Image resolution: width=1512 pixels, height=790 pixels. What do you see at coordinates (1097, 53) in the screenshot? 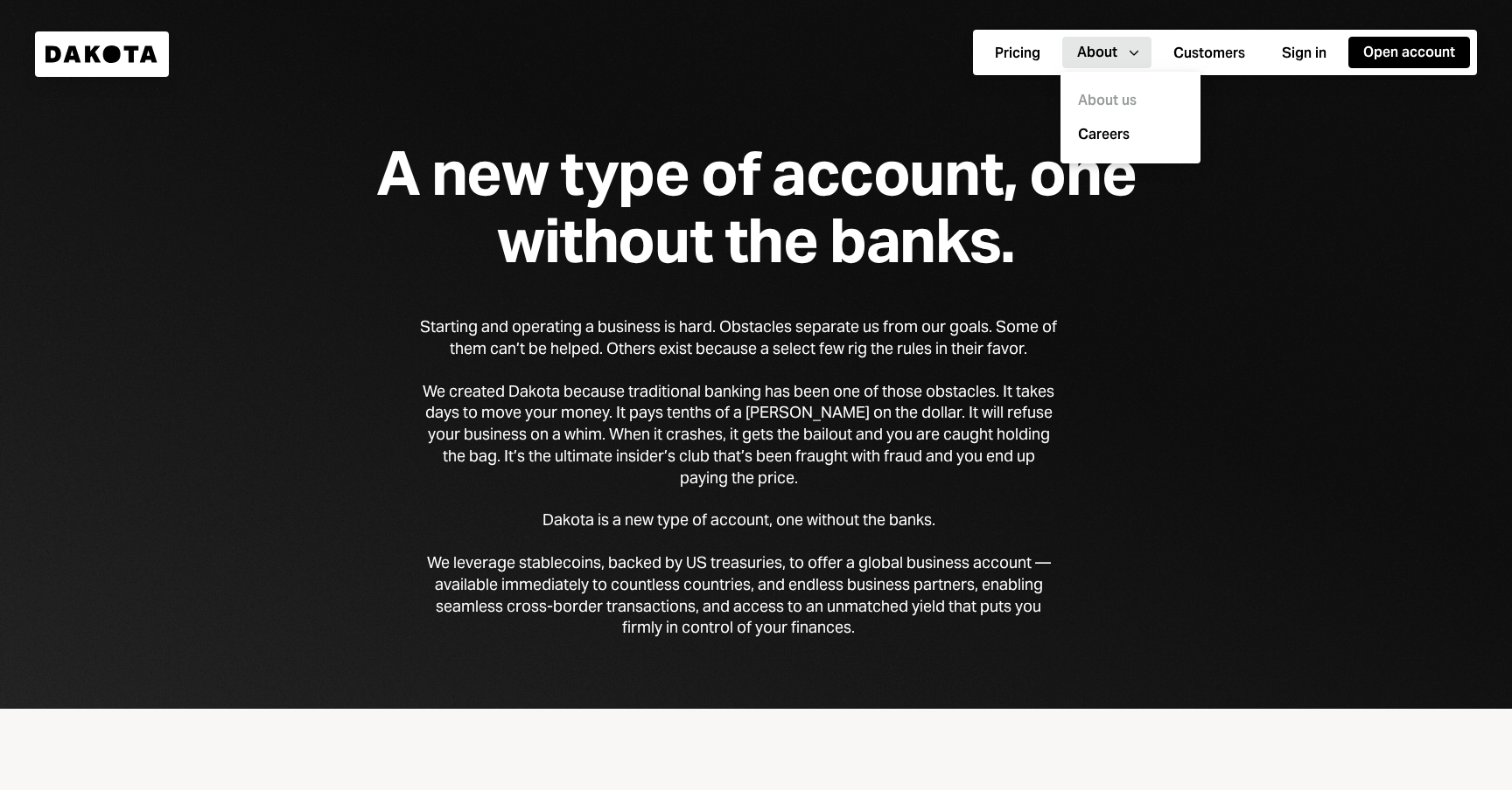
I see `div: About` at bounding box center [1097, 53].